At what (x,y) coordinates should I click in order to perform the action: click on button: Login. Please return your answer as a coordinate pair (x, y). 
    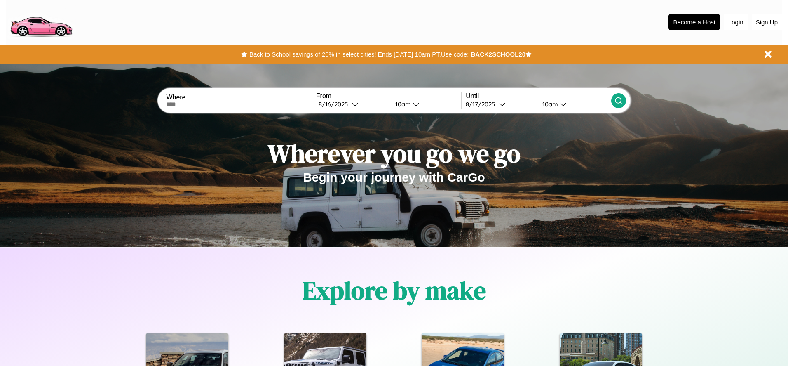
    Looking at the image, I should click on (736, 22).